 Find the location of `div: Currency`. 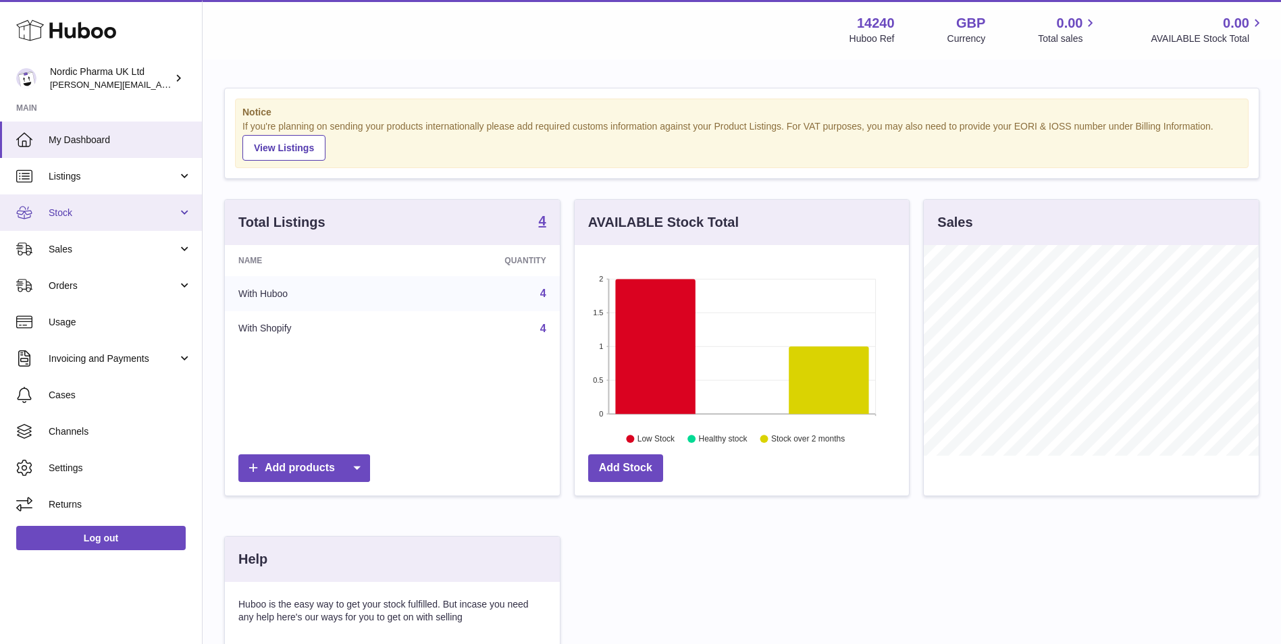

div: Currency is located at coordinates (966, 38).